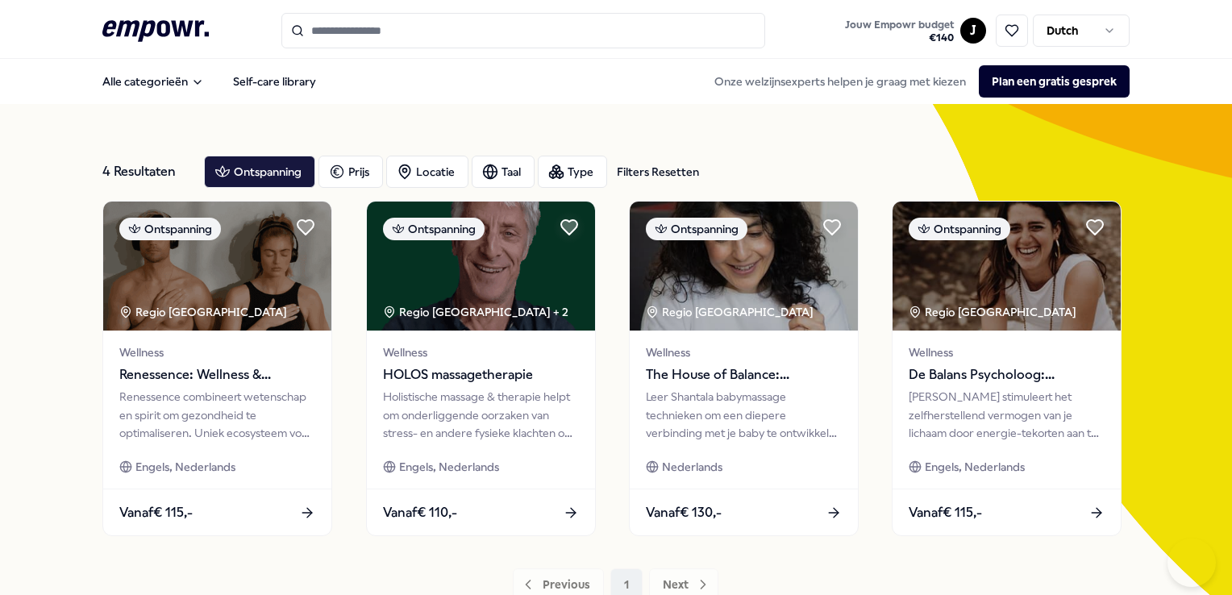 The image size is (1232, 595). Describe the element at coordinates (899, 25) in the screenshot. I see `span: Jouw Empowr budget` at that location.